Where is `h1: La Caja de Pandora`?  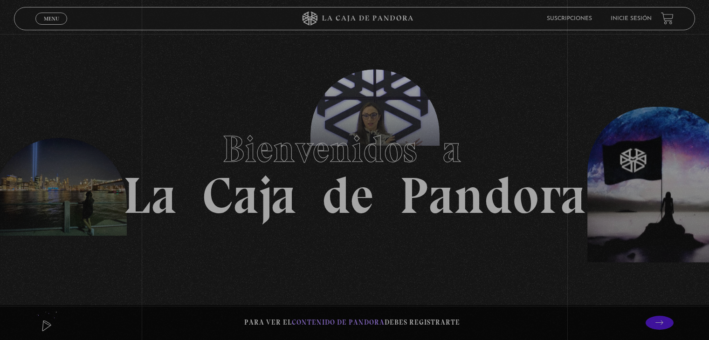 h1: La Caja de Pandora is located at coordinates (354, 170).